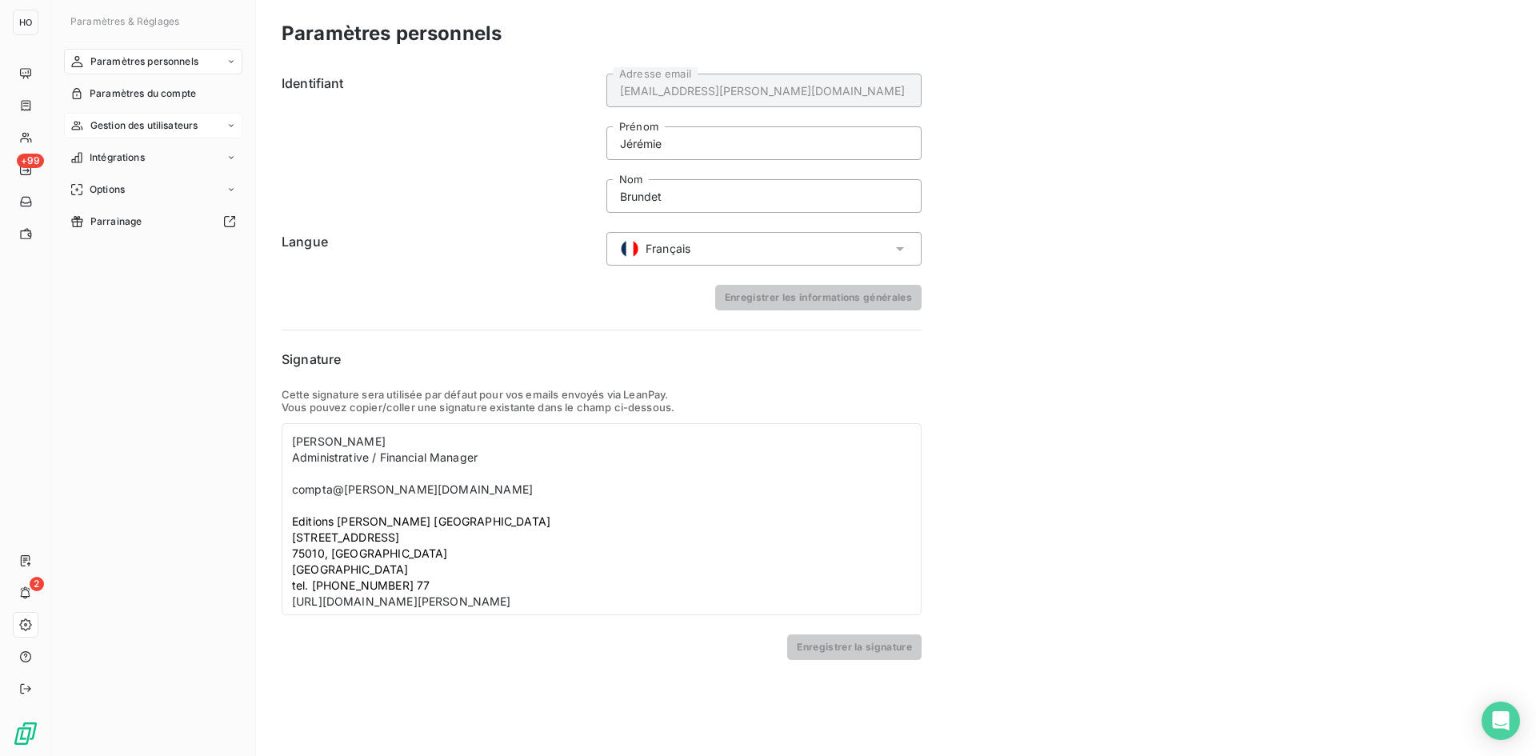 This screenshot has height=756, width=1536. Describe the element at coordinates (107, 190) in the screenshot. I see `span: Options` at that location.